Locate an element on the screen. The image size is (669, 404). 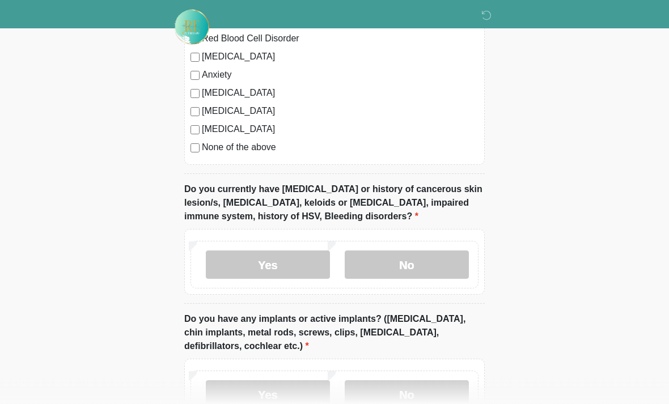
label: Anxiety is located at coordinates (340, 75).